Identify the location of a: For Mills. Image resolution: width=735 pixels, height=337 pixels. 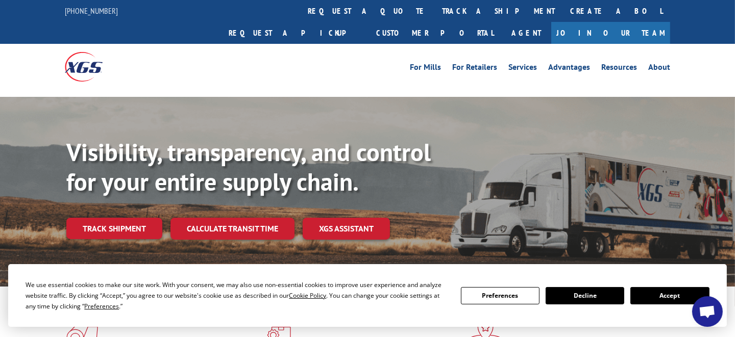
(425, 69).